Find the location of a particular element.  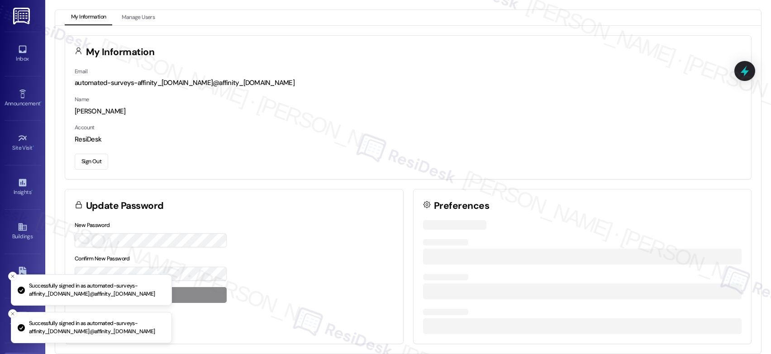

button: Sign Out is located at coordinates (91, 162).